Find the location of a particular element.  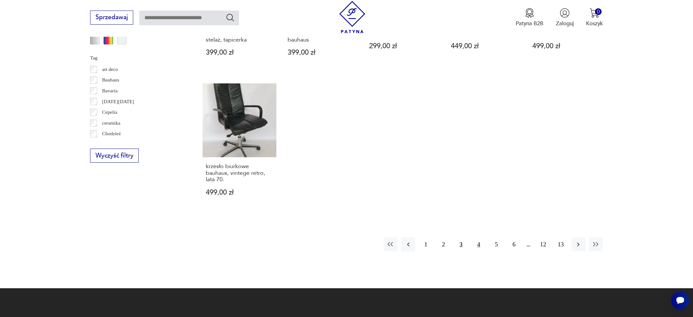

button: Szukaj is located at coordinates (230, 17).